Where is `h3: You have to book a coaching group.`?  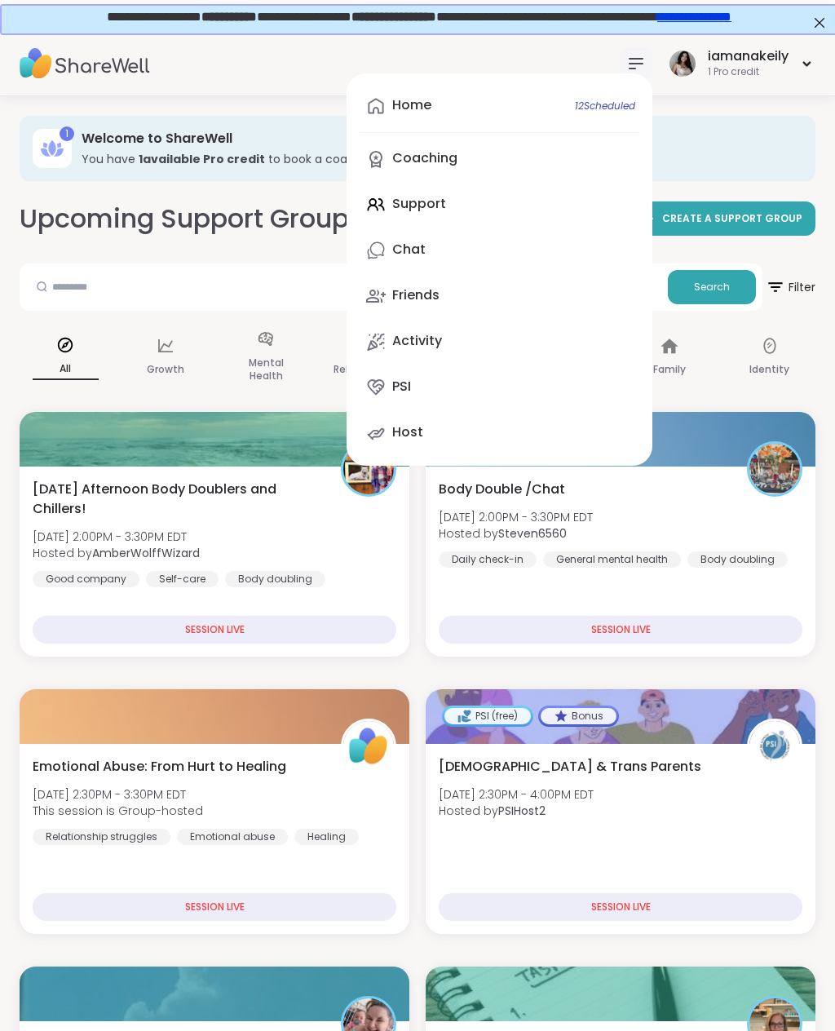
h3: You have to book a coaching group. is located at coordinates (437, 159).